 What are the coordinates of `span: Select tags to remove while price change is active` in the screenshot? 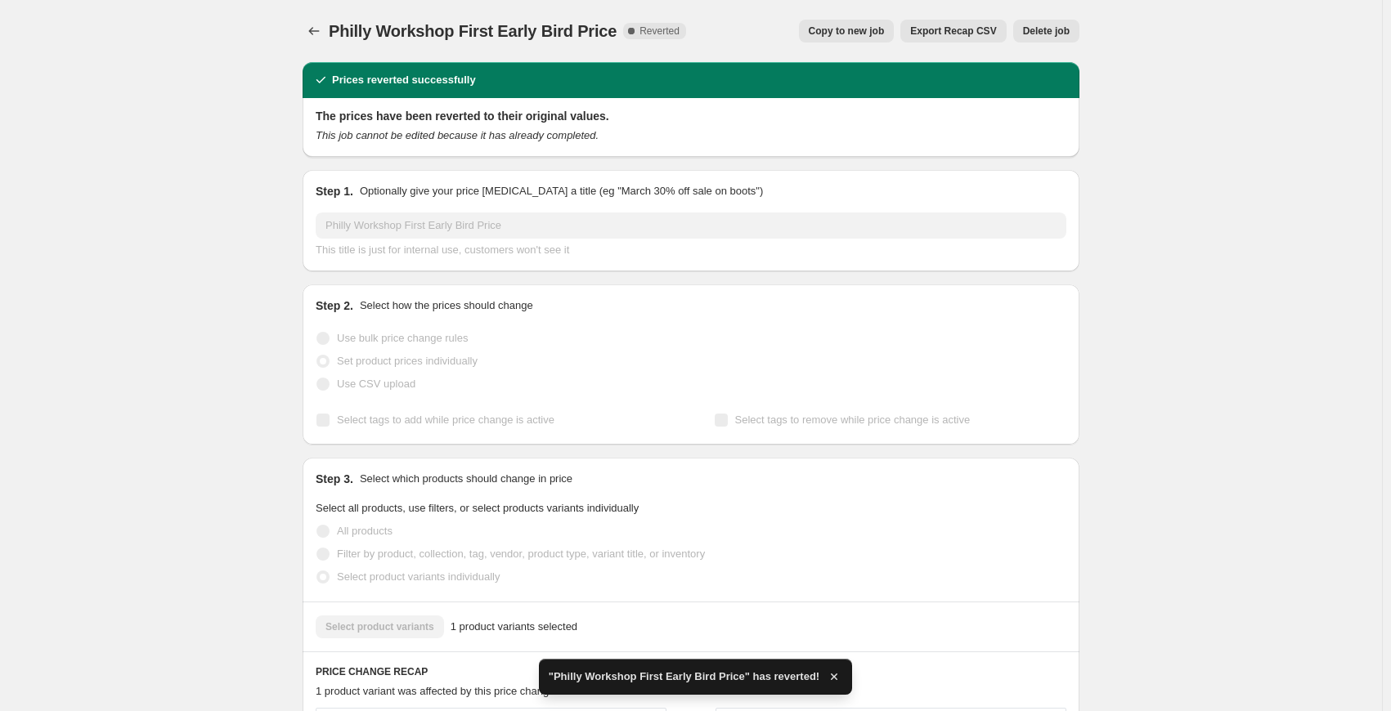 It's located at (853, 419).